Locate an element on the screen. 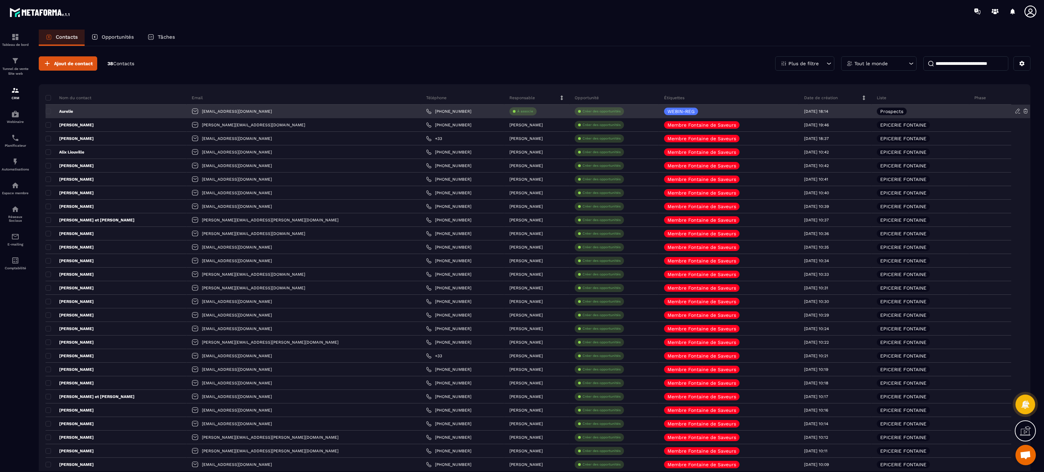  a: +33 is located at coordinates (434, 356).